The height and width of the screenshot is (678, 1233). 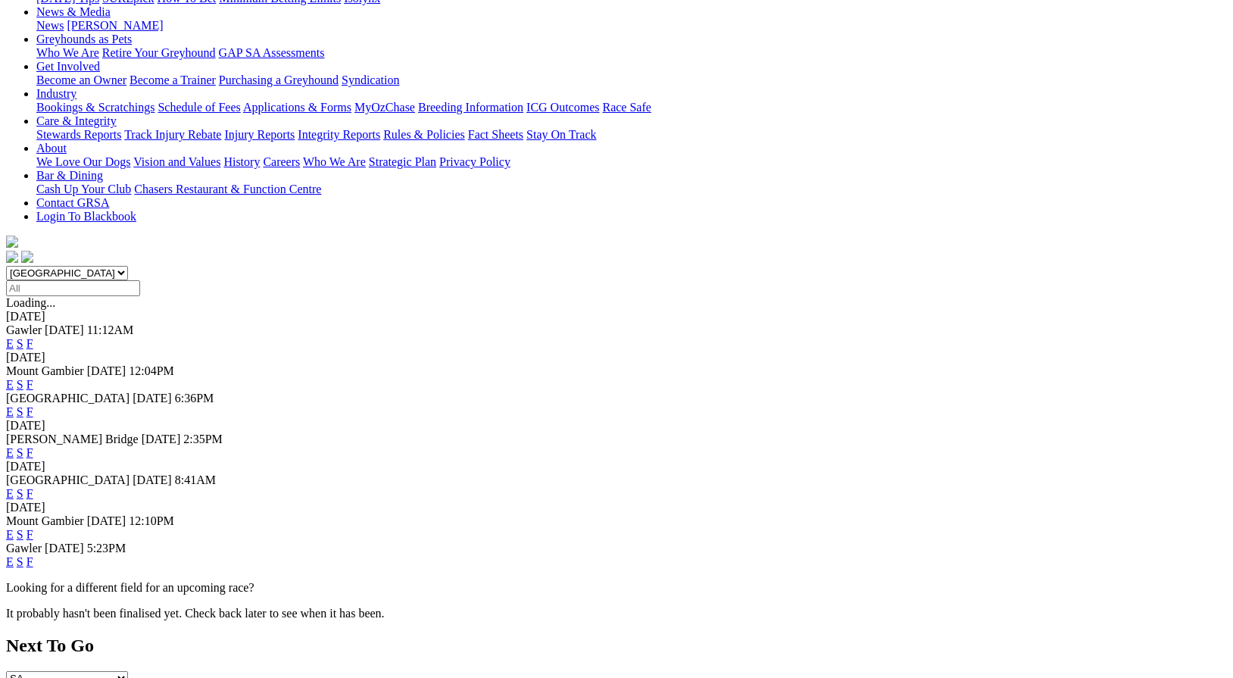 What do you see at coordinates (52, 148) in the screenshot?
I see `a: About` at bounding box center [52, 148].